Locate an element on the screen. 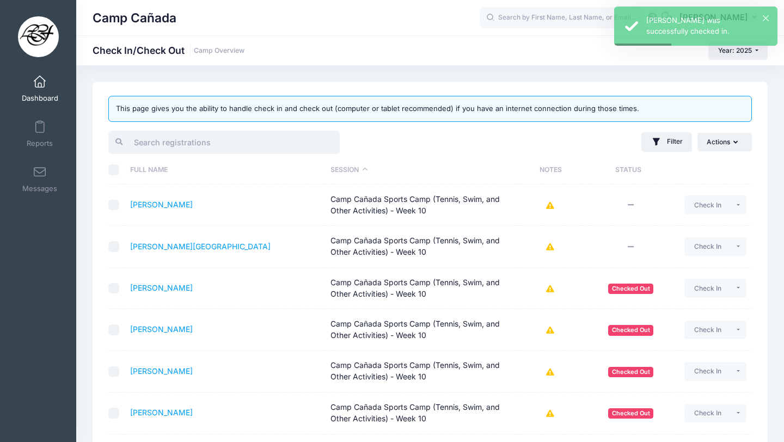  div: This page gives you the ability to handle check in and check out (computer or tablet recommended)... is located at coordinates (430, 109).